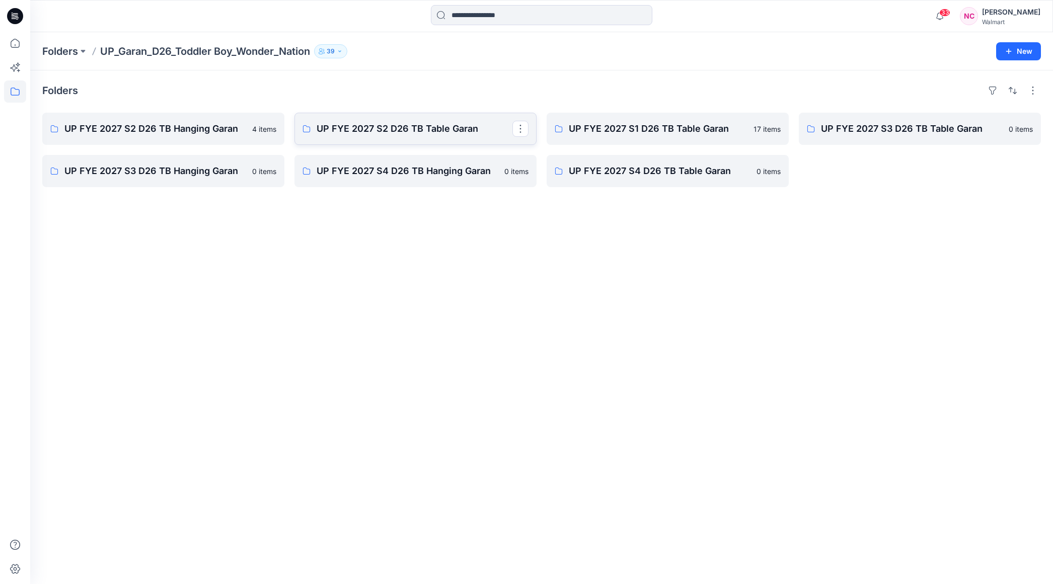  What do you see at coordinates (155, 129) in the screenshot?
I see `p: UP FYE 2027 S2 D26 TB Hanging Garan` at bounding box center [155, 129].